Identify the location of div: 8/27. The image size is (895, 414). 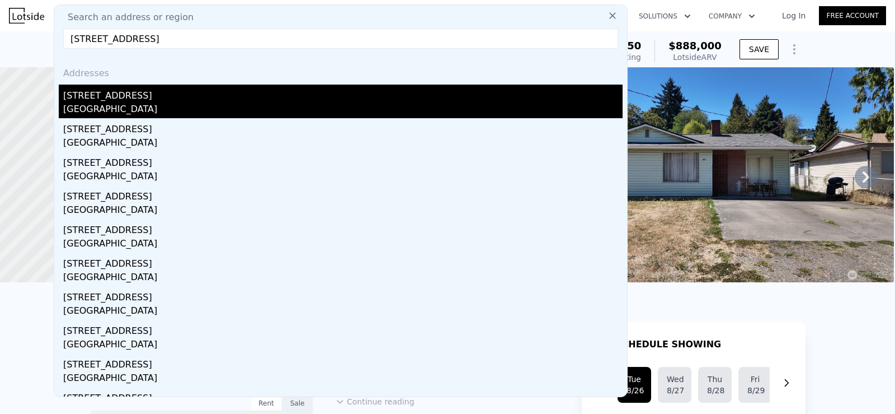
(675, 390).